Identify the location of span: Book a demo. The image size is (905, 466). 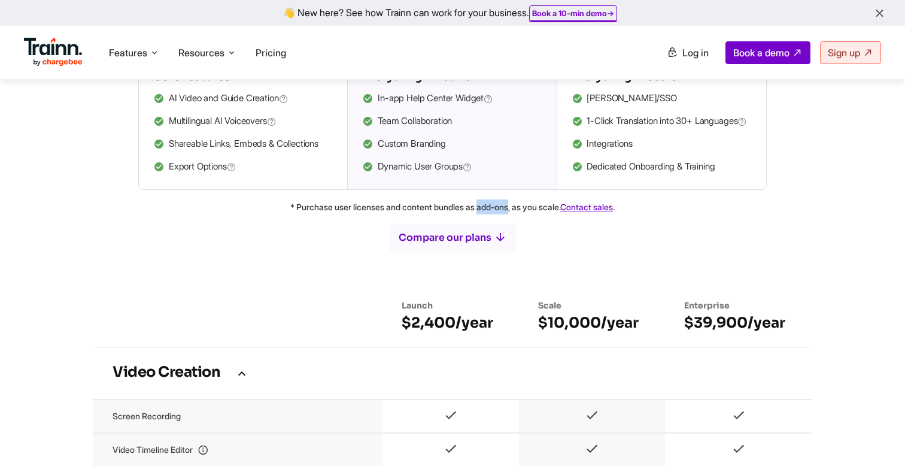
(761, 53).